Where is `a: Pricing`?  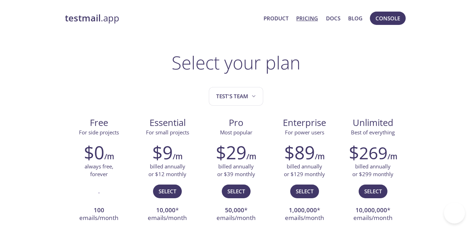 a: Pricing is located at coordinates (307, 18).